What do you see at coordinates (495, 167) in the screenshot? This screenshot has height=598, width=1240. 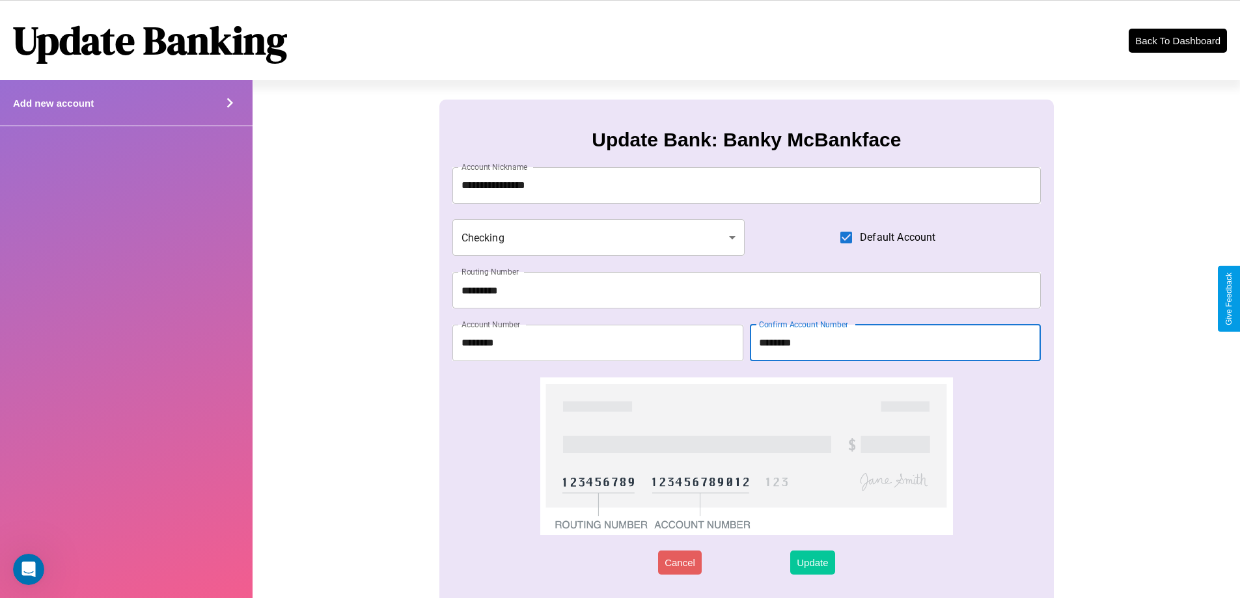 I see `label: Account Nickname` at bounding box center [495, 167].